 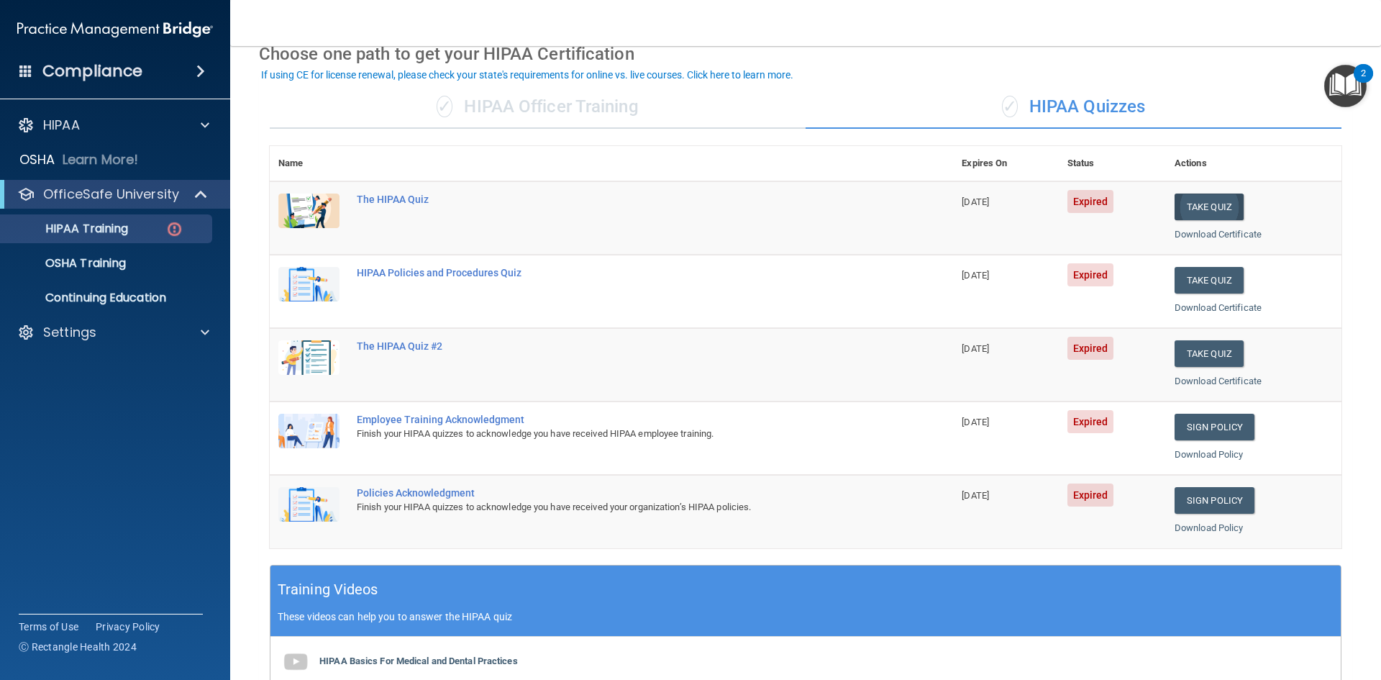 I want to click on p: OSHA Training, so click(x=68, y=263).